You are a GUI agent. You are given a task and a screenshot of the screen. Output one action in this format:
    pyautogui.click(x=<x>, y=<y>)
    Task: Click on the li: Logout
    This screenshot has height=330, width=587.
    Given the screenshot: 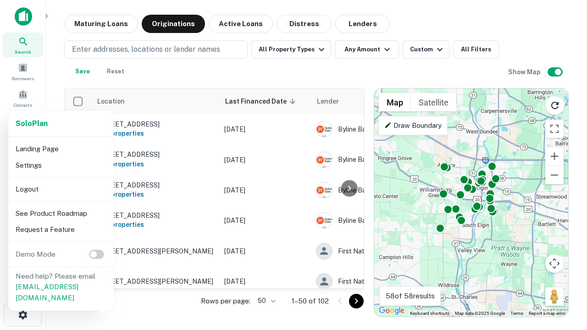 What is the action you would take?
    pyautogui.click(x=61, y=189)
    